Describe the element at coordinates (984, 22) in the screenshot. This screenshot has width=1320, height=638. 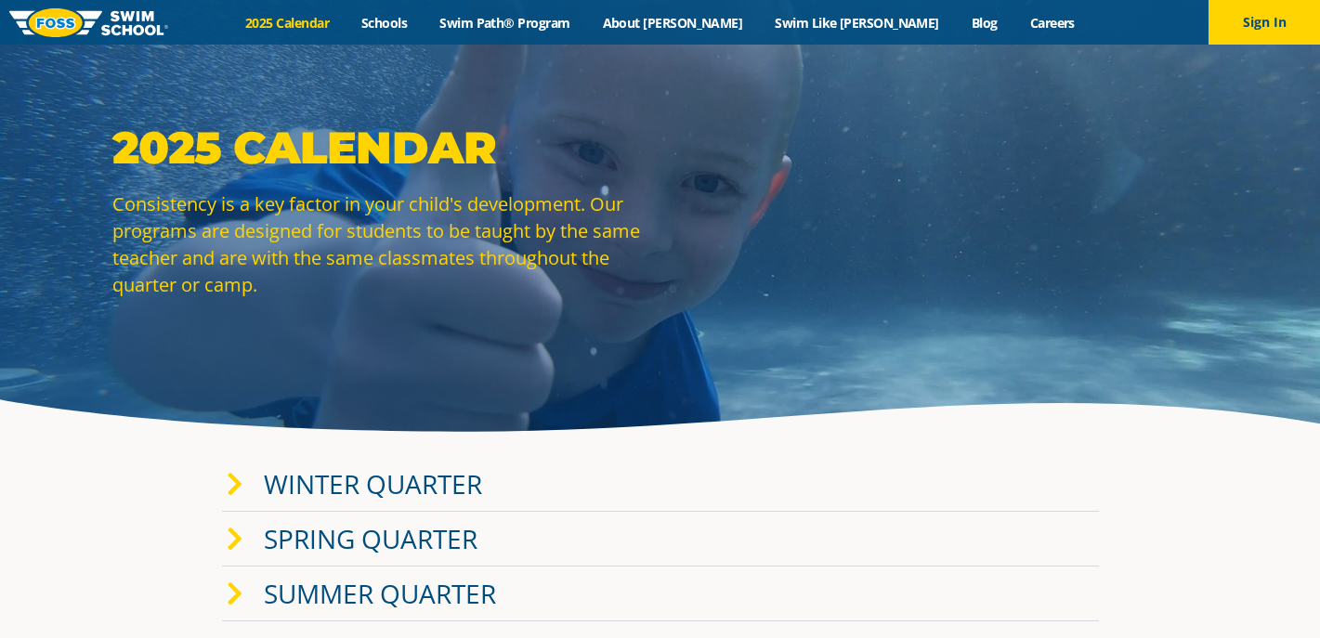
I see `a: Blog` at that location.